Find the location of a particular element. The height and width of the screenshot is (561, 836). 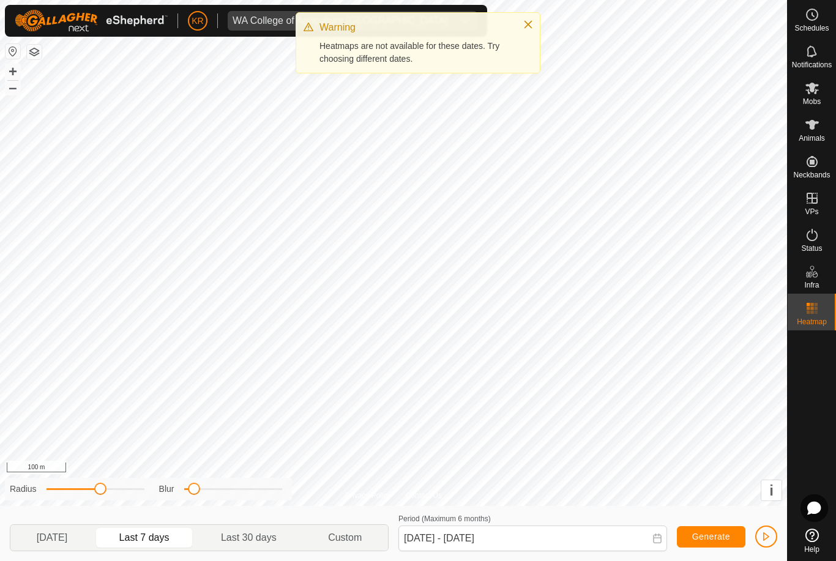

label: Radius is located at coordinates (23, 489).